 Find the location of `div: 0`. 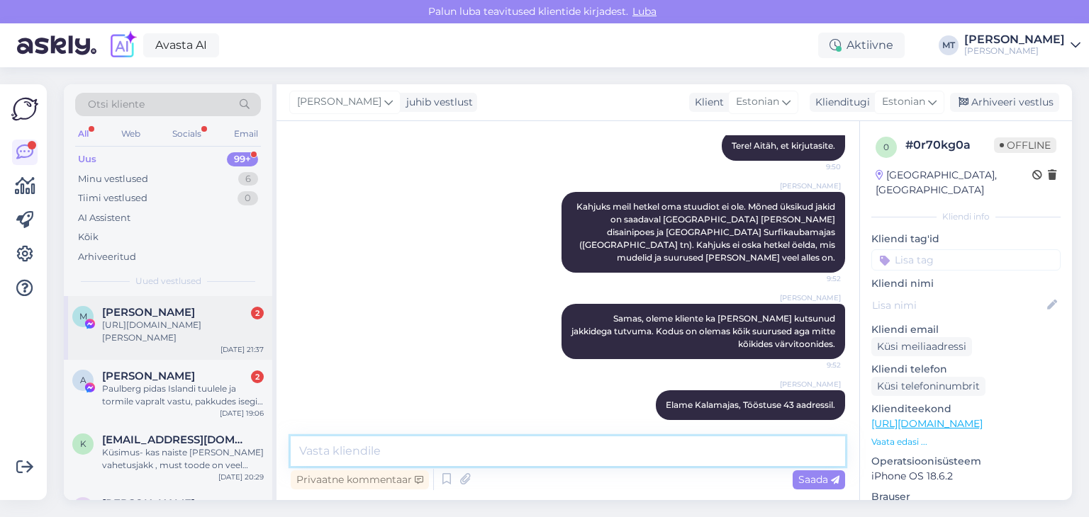

div: 0 is located at coordinates (247, 198).